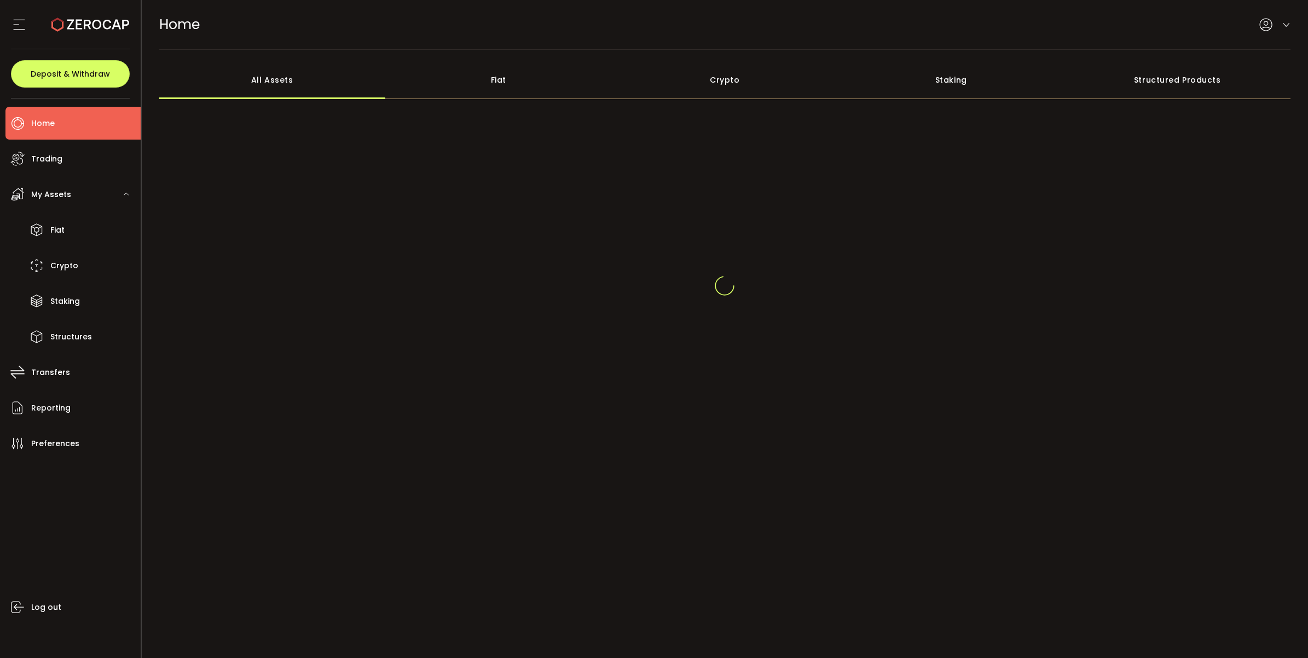  What do you see at coordinates (51, 194) in the screenshot?
I see `span: My Assets` at bounding box center [51, 194].